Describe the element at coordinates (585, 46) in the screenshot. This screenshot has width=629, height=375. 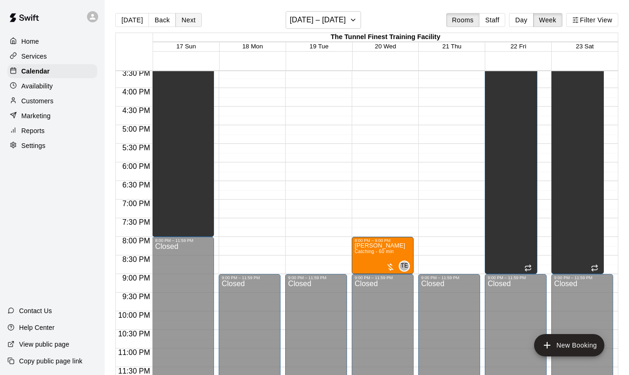
I see `button: 23 Sat` at that location.